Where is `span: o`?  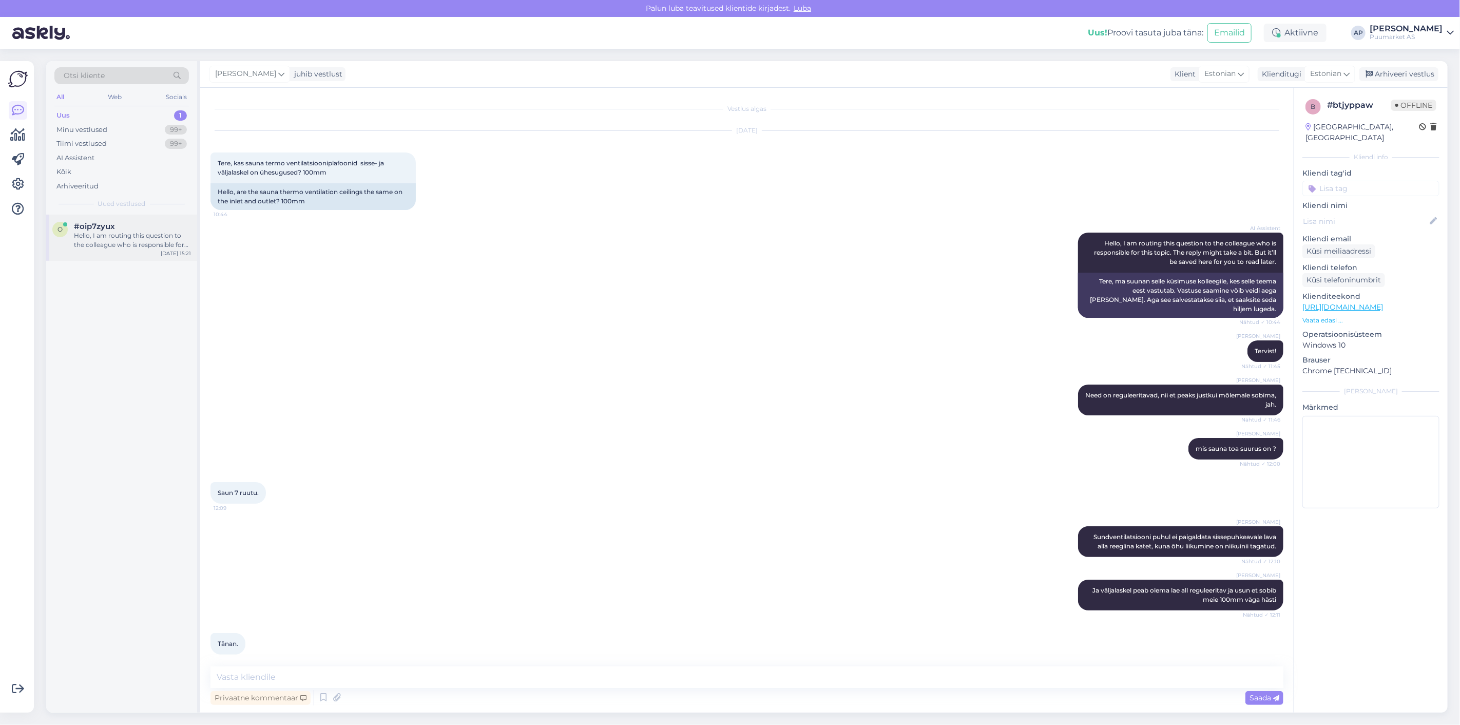
span: o is located at coordinates (60, 229).